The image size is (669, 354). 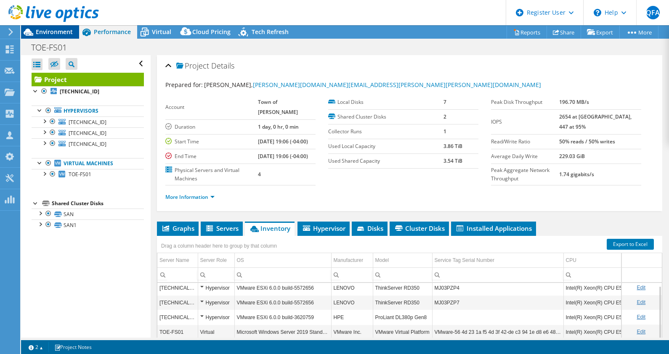 What do you see at coordinates (178, 261) in the screenshot?
I see `td: Server Name Column` at bounding box center [178, 261].